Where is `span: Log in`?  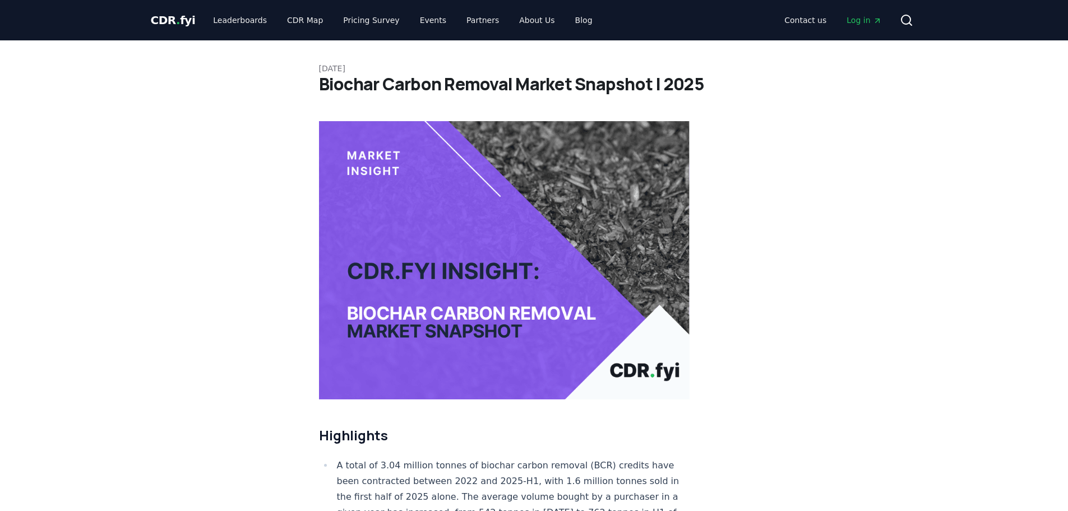 span: Log in is located at coordinates (864, 20).